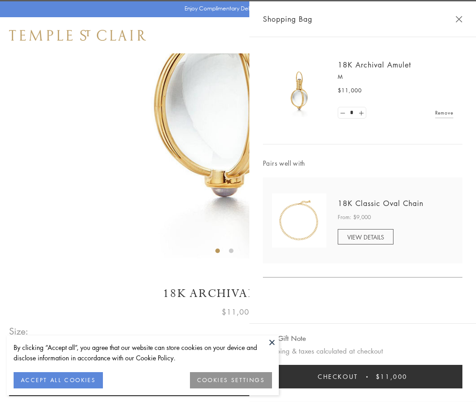 The image size is (476, 402). What do you see at coordinates (343, 113) in the screenshot?
I see `a: Set quantity to 0` at bounding box center [343, 113].